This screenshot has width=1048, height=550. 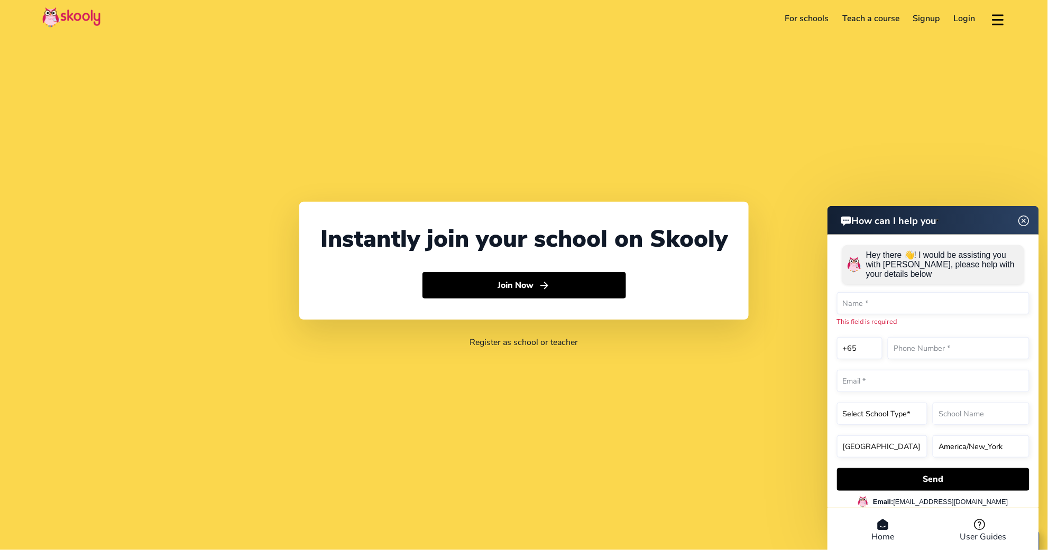 I want to click on button: menu outline, so click(x=997, y=18).